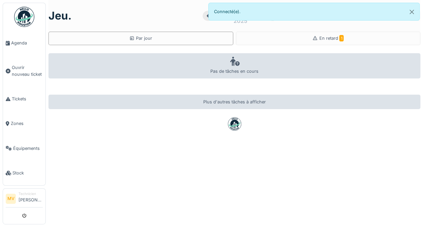 The image size is (423, 227). I want to click on span: Stock, so click(28, 173).